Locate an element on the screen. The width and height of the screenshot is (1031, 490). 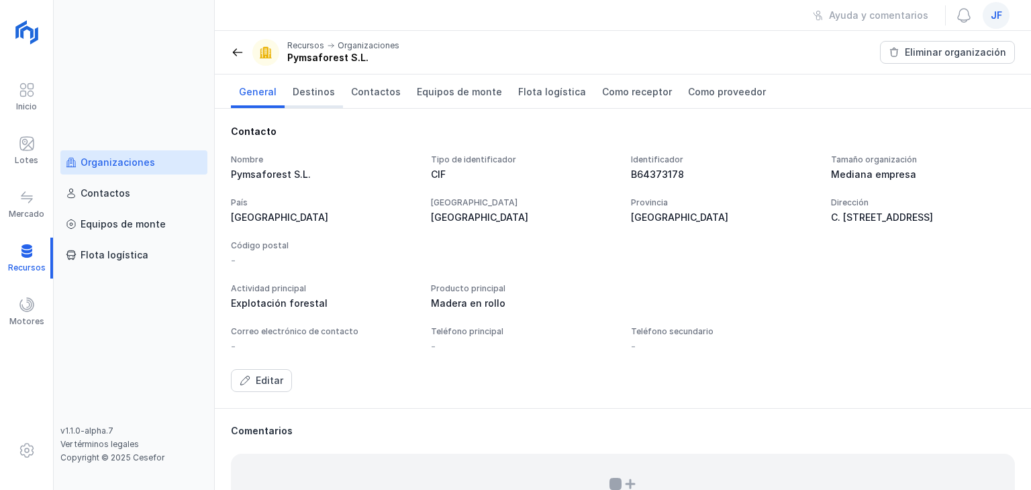
div: B64373178 is located at coordinates (723, 175).